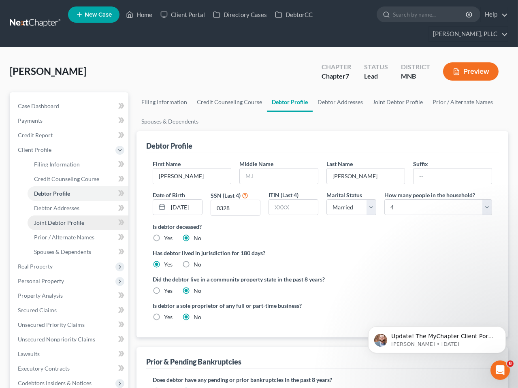 This screenshot has width=518, height=388. What do you see at coordinates (57, 208) in the screenshot?
I see `span: Debtor Addresses` at bounding box center [57, 208].